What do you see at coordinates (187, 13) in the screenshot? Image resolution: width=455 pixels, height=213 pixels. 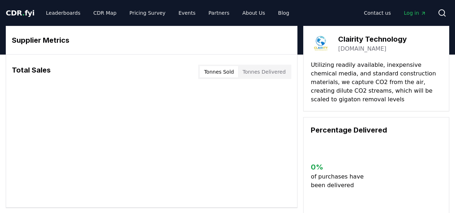 I see `a: Events` at bounding box center [187, 13].